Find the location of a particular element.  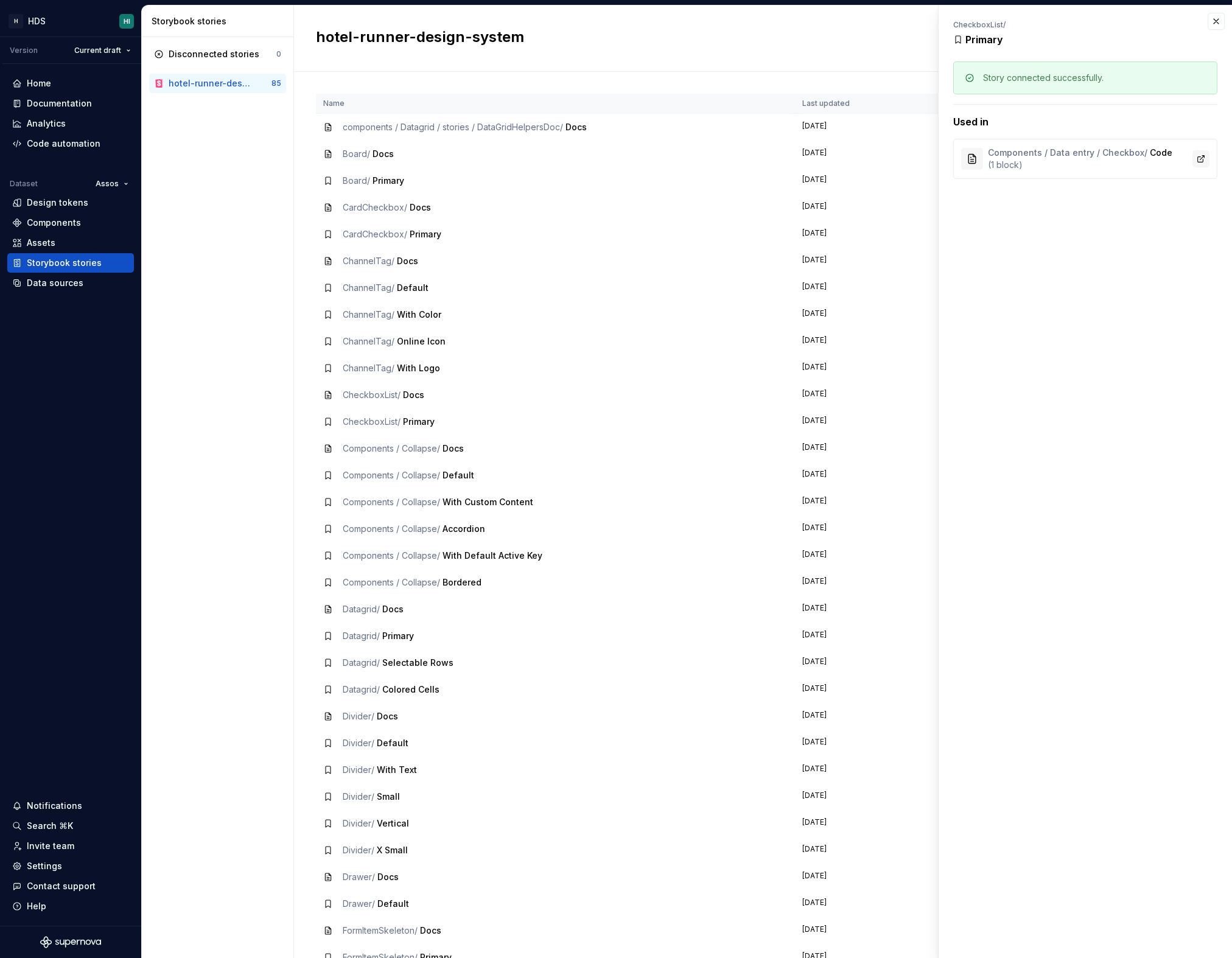

div: Data sources is located at coordinates (55, 283).